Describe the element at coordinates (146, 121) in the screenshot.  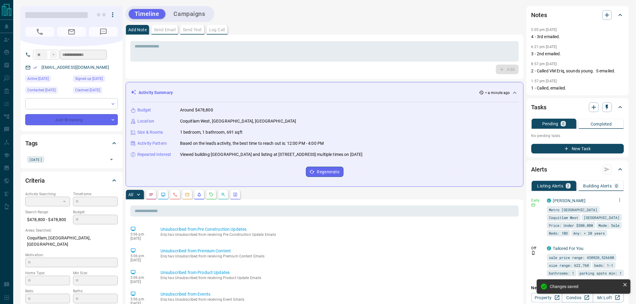
I see `p: Location` at that location.